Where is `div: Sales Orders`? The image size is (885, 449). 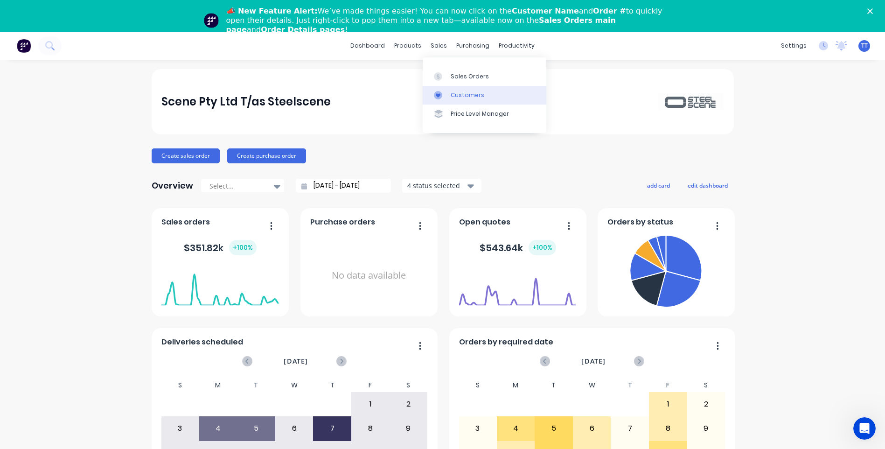 div: Sales Orders is located at coordinates (470, 77).